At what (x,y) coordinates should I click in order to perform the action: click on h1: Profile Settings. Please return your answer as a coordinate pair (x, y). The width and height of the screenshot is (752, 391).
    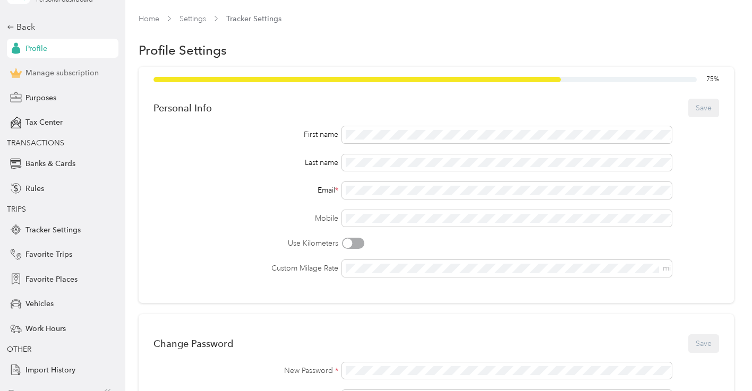
    Looking at the image, I should click on (183, 50).